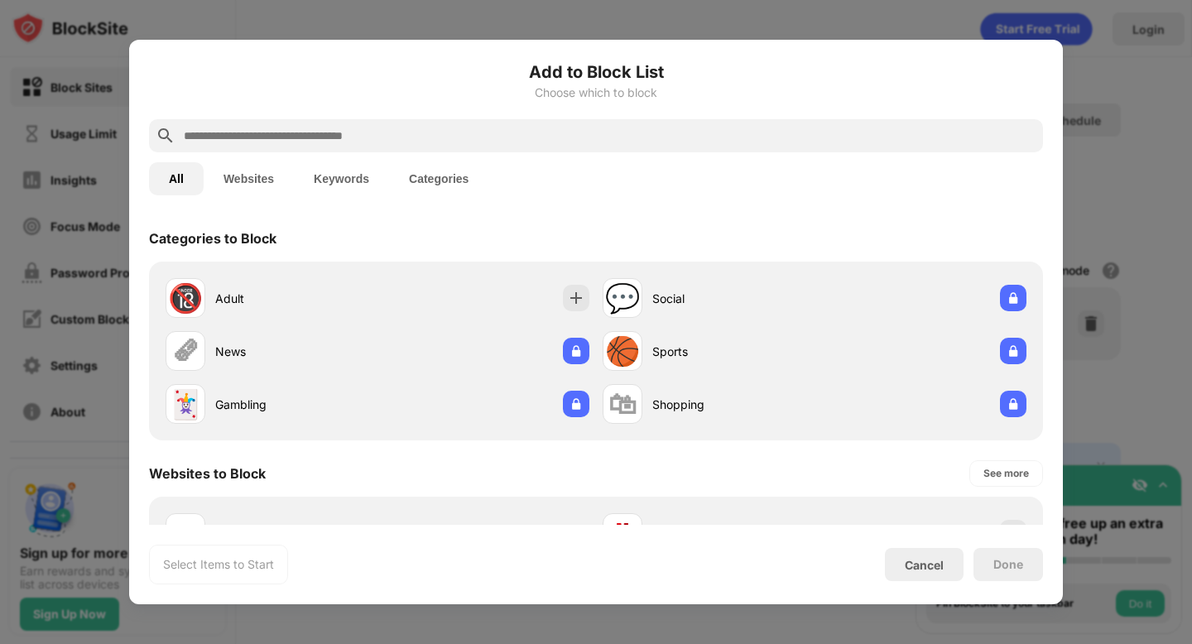 This screenshot has height=644, width=1192. Describe the element at coordinates (296, 404) in the screenshot. I see `div: Gambling` at that location.